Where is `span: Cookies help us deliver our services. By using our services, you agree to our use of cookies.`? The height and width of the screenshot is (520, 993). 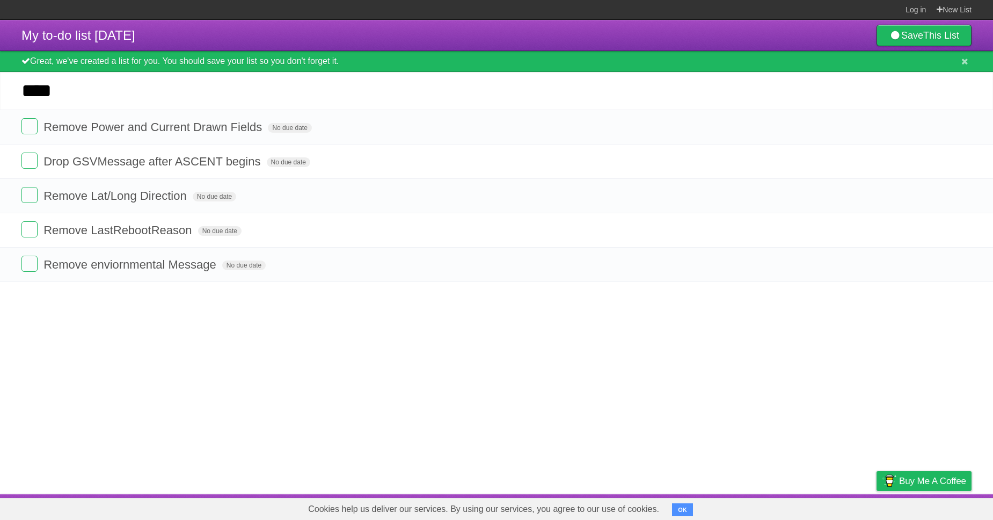 span: Cookies help us deliver our services. By using our services, you agree to our use of cookies. is located at coordinates (484, 509).